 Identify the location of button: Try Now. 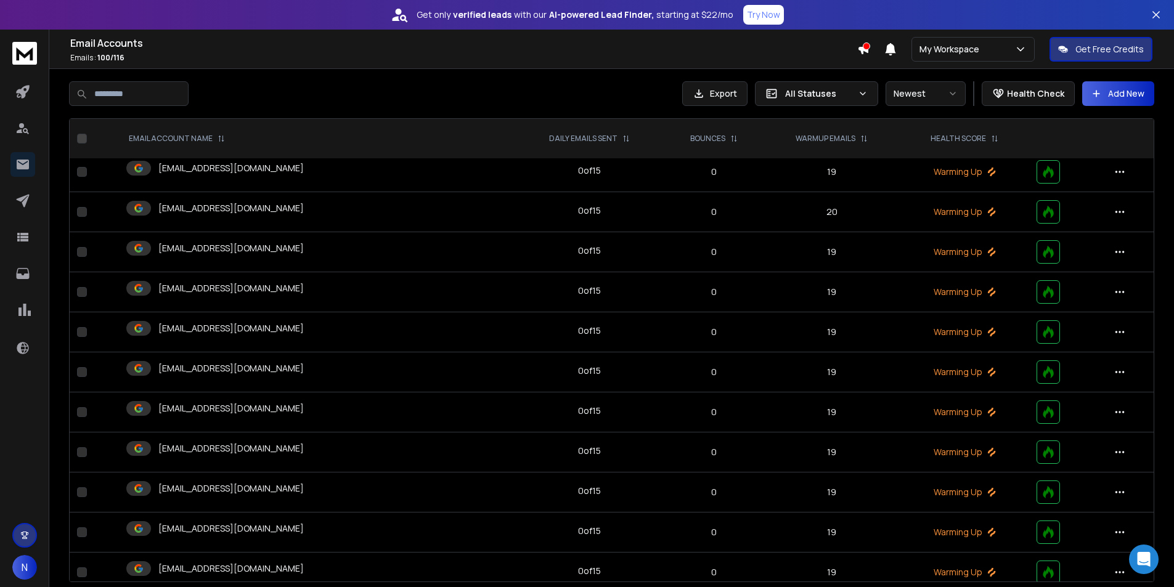
(764, 15).